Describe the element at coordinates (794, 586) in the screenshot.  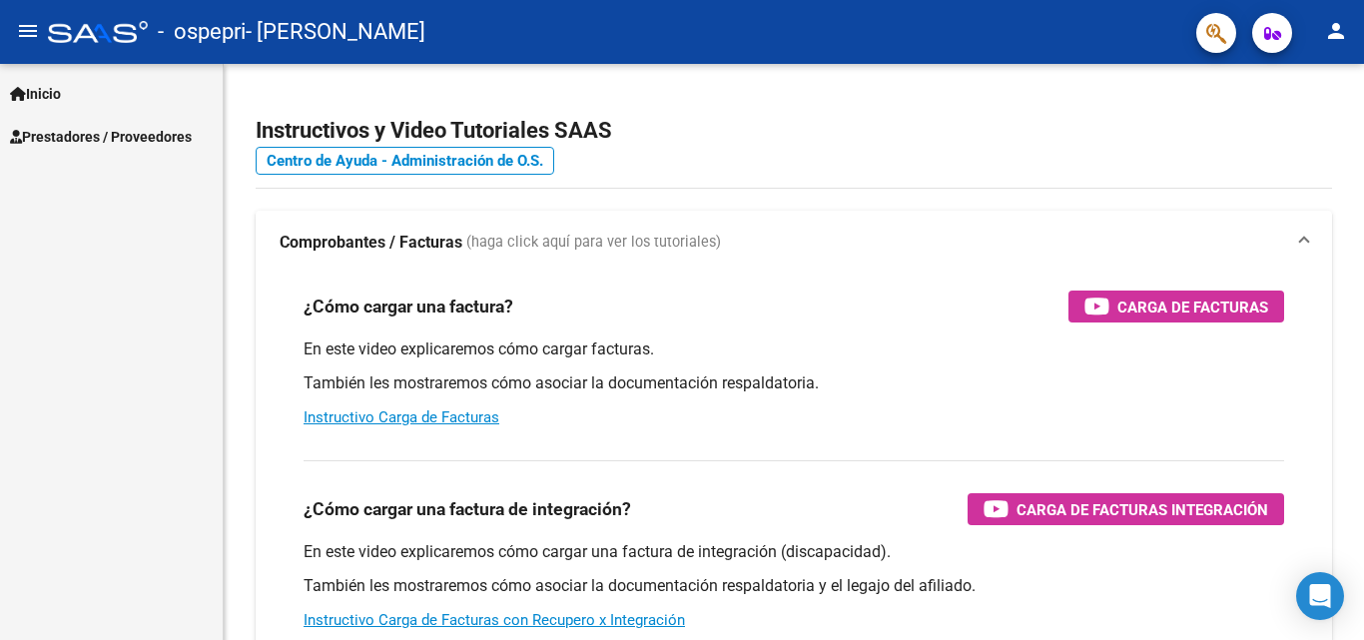
I see `p: También les mostraremos cómo asociar la documentación respaldatoria y el legajo del afiliado.` at that location.